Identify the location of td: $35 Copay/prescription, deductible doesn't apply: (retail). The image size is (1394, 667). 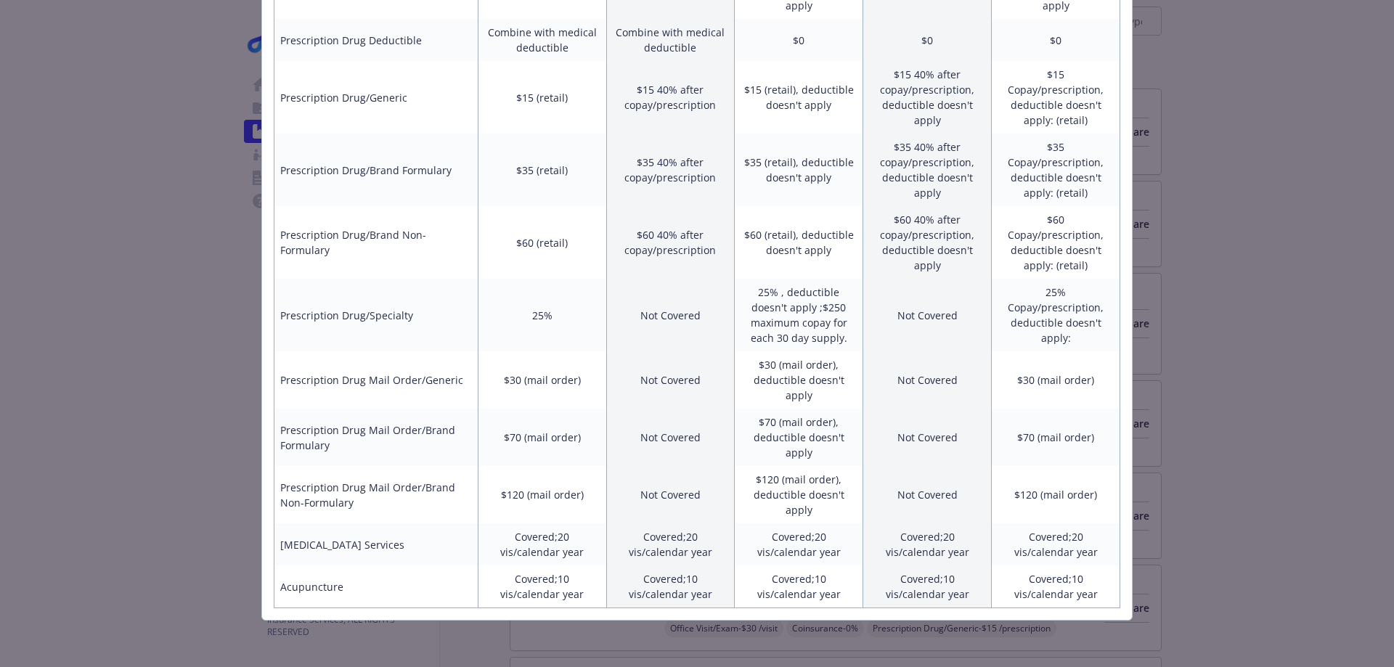
(1056, 170).